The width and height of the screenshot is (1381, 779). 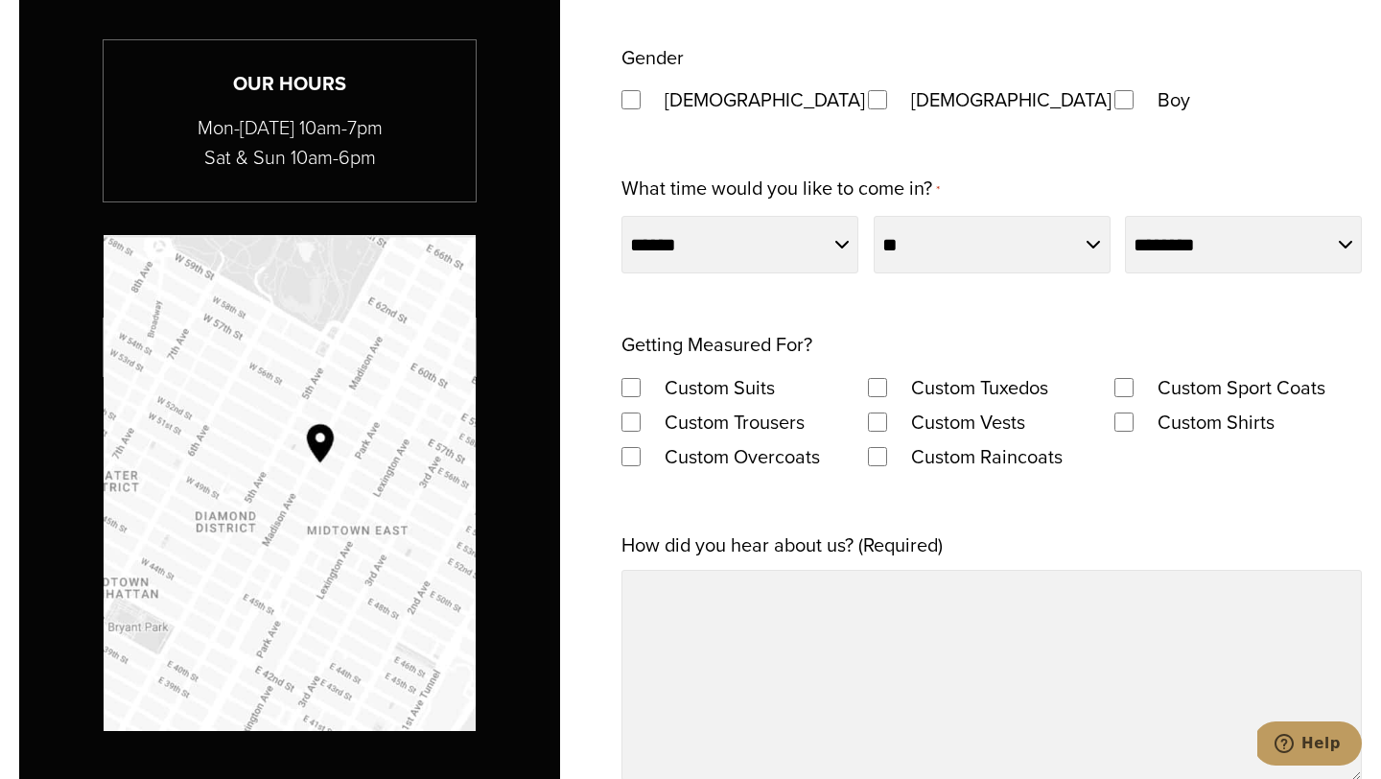 I want to click on label: How did you hear about us? (Required), so click(x=782, y=545).